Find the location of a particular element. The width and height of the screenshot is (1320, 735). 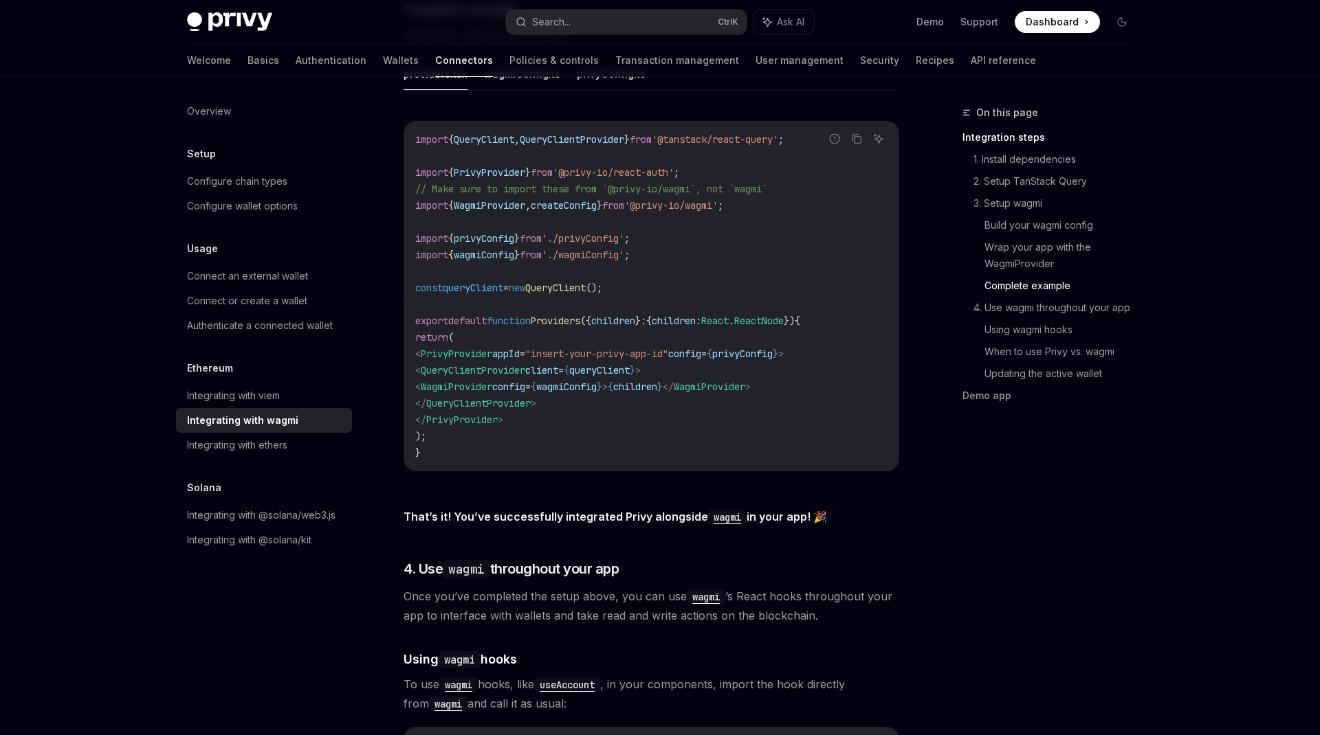

span: privyConfig is located at coordinates (484, 238).